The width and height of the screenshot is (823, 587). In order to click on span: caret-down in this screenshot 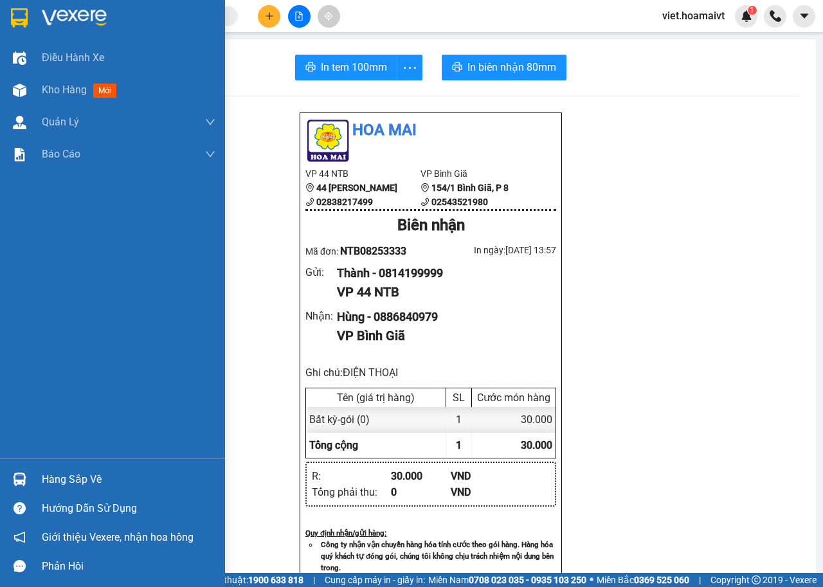, I will do `click(804, 16)`.